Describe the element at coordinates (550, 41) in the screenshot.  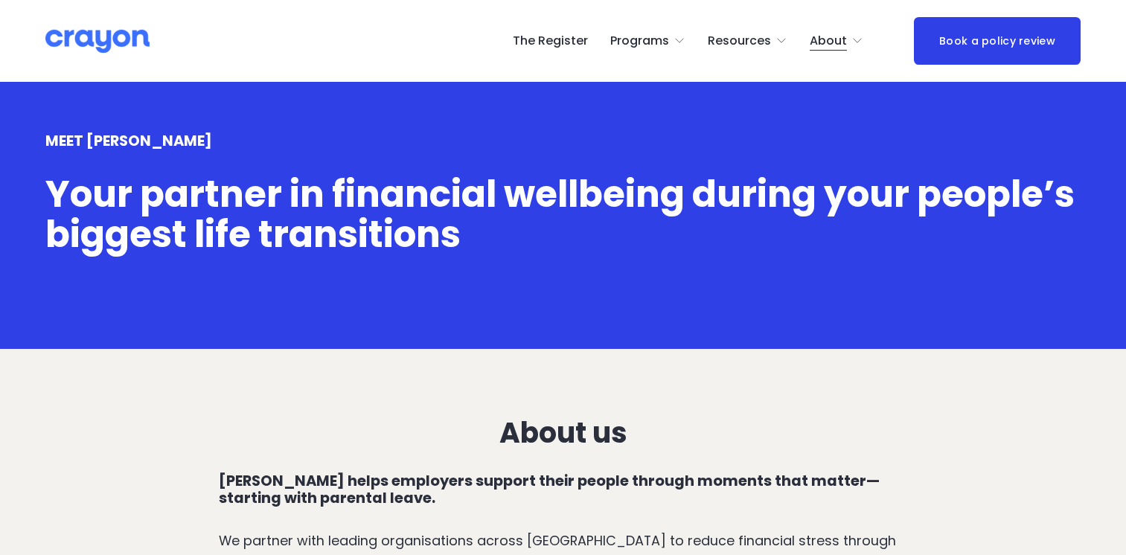
I see `a: The Register` at that location.